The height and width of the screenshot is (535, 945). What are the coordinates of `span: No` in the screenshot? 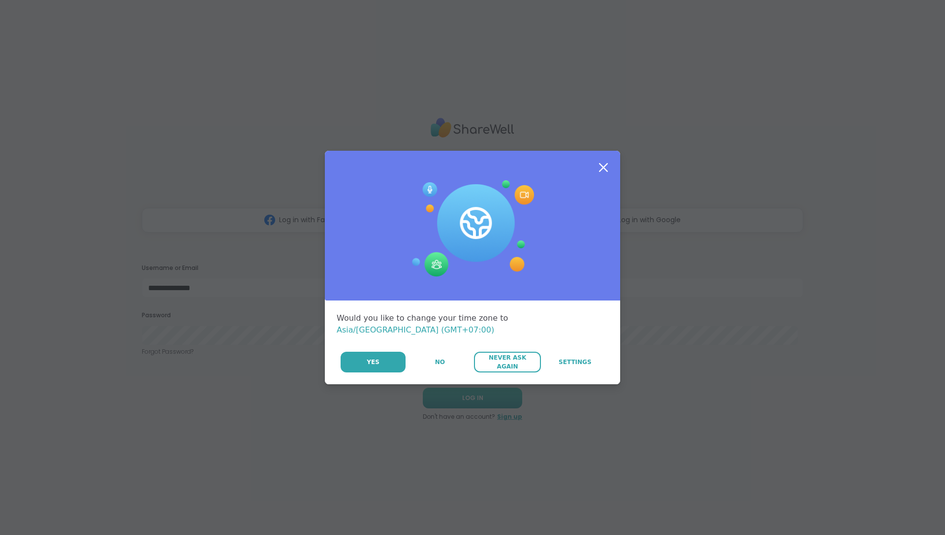 It's located at (440, 362).